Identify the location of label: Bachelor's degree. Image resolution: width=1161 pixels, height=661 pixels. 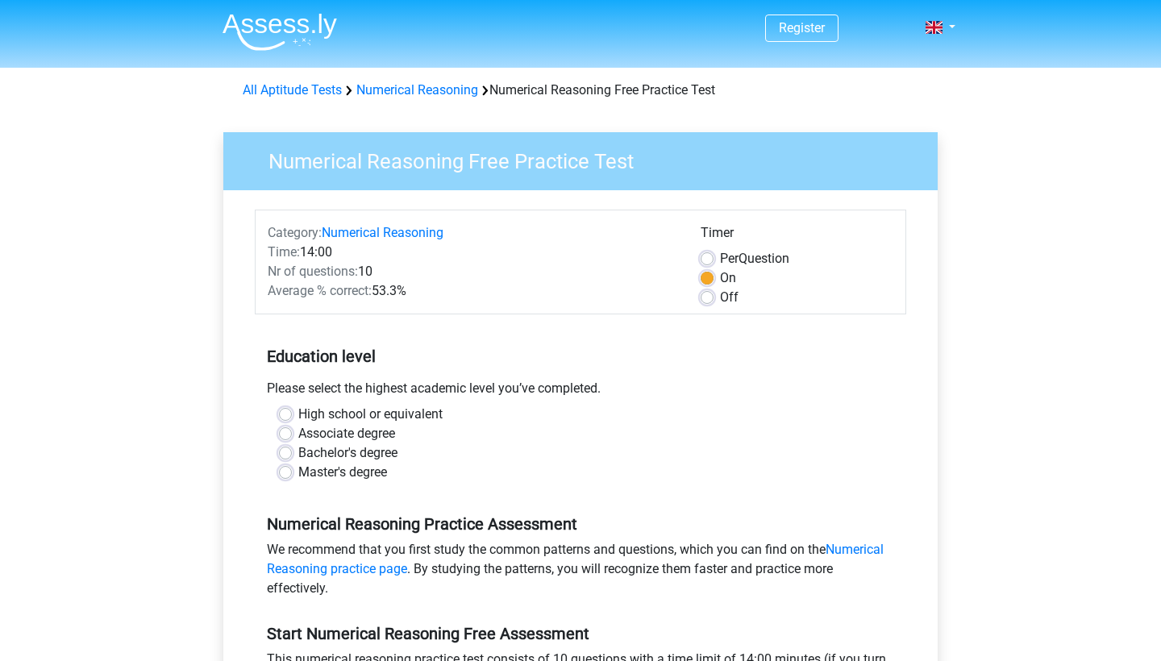
(347, 453).